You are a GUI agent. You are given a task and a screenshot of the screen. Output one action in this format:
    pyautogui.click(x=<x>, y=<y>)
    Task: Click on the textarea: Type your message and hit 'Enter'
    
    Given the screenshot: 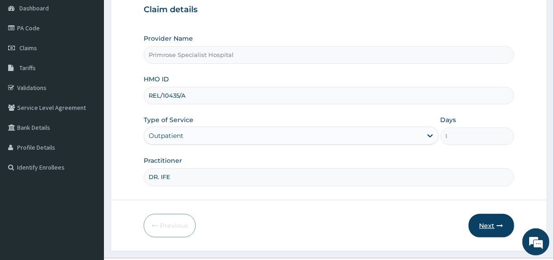 What is the action you would take?
    pyautogui.click(x=88, y=184)
    